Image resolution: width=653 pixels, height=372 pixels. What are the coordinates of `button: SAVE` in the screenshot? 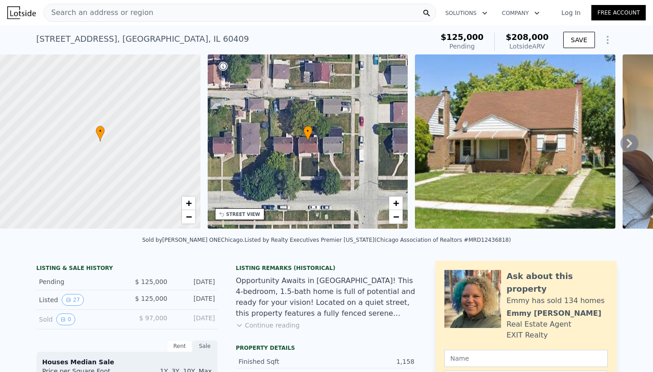 It's located at (579, 40).